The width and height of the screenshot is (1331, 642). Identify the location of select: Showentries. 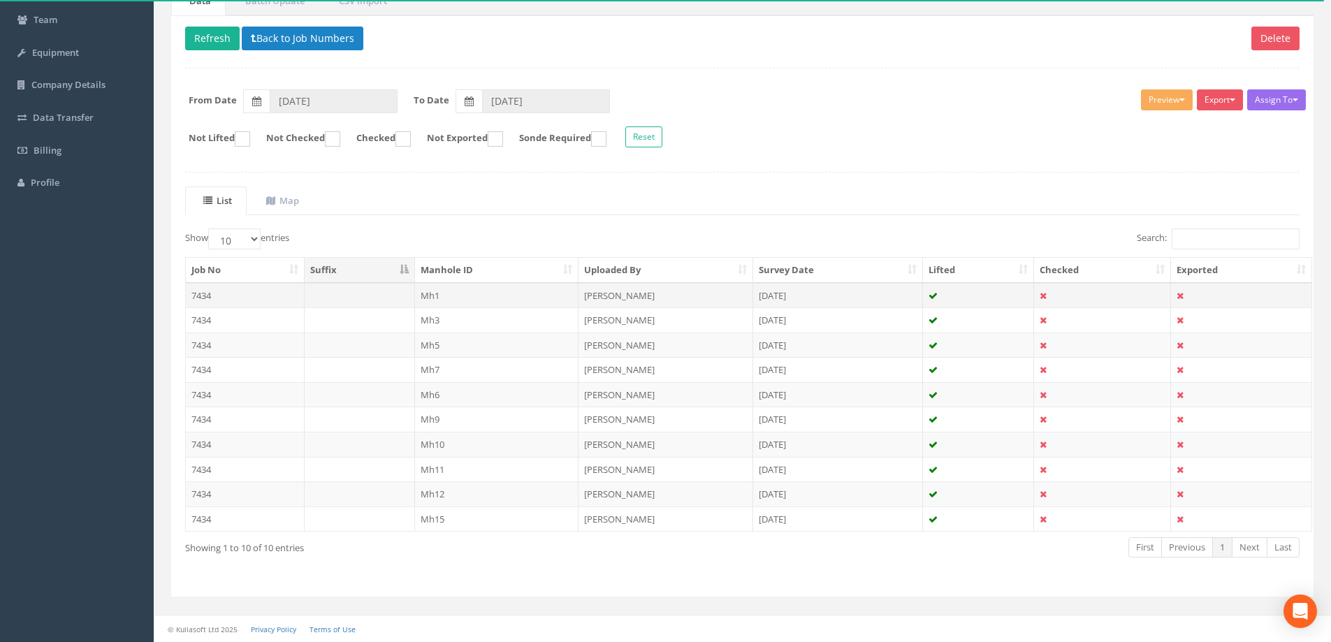
(234, 239).